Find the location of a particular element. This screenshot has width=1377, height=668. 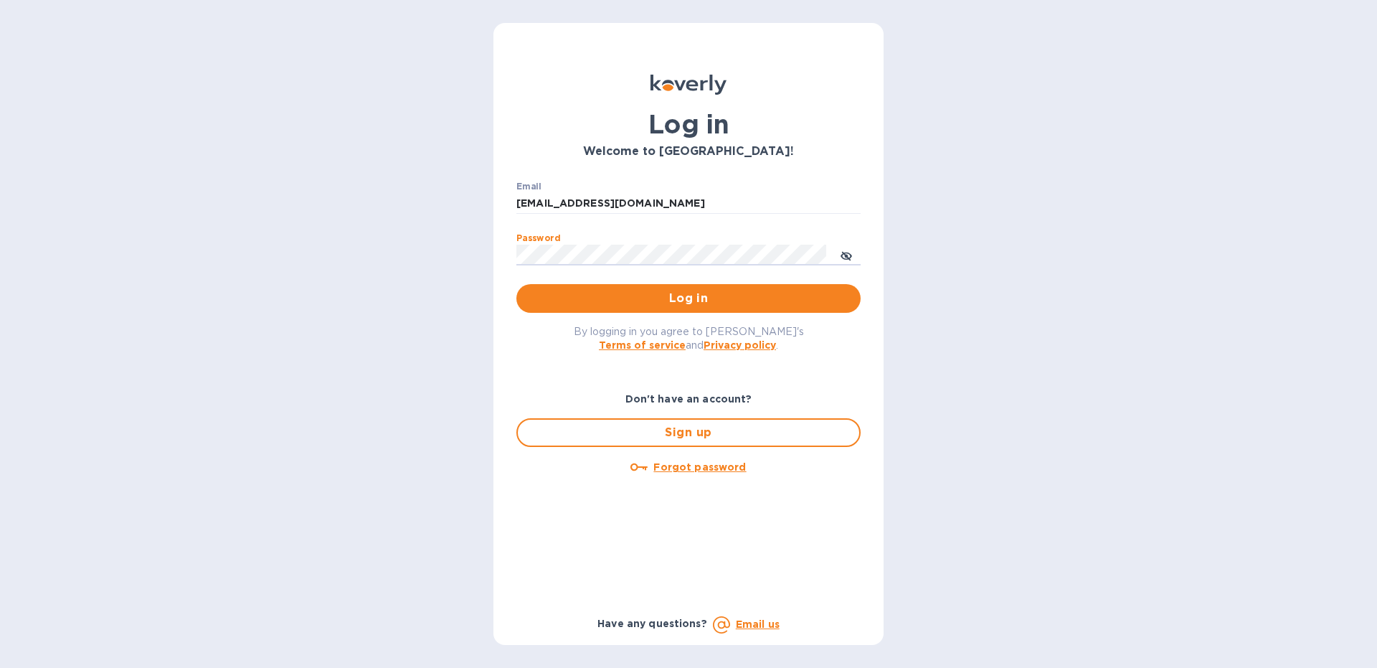

label: Password is located at coordinates (538, 238).